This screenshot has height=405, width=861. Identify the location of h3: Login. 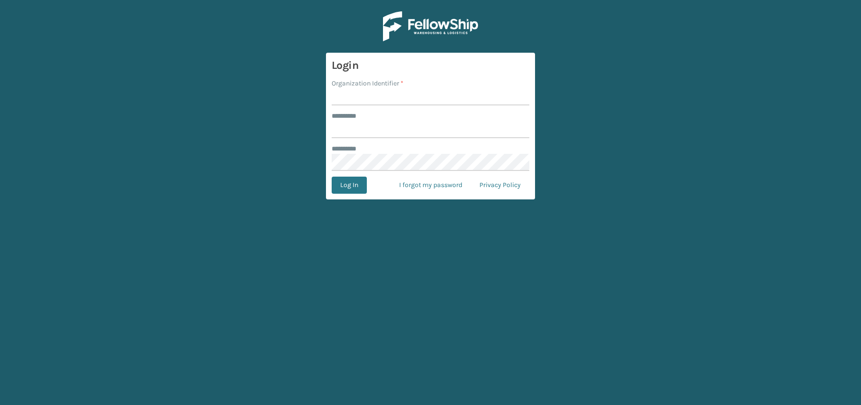
(431, 66).